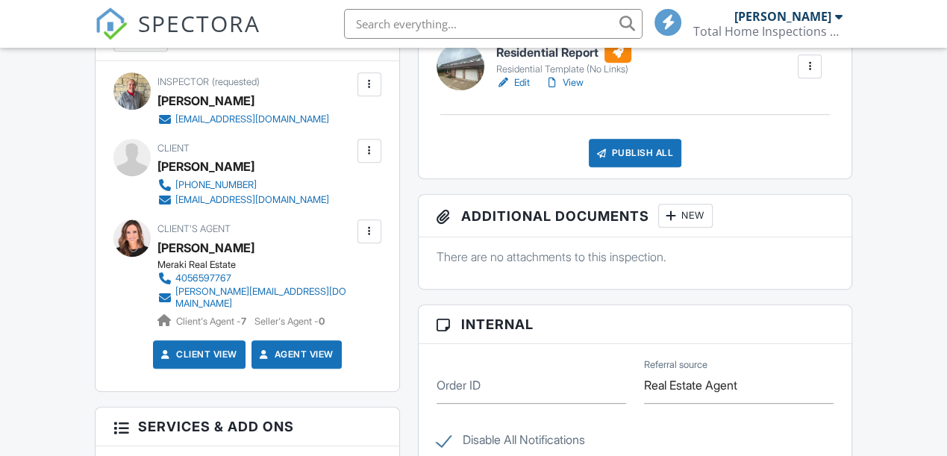  Describe the element at coordinates (203, 278) in the screenshot. I see `div: 4056597767` at that location.